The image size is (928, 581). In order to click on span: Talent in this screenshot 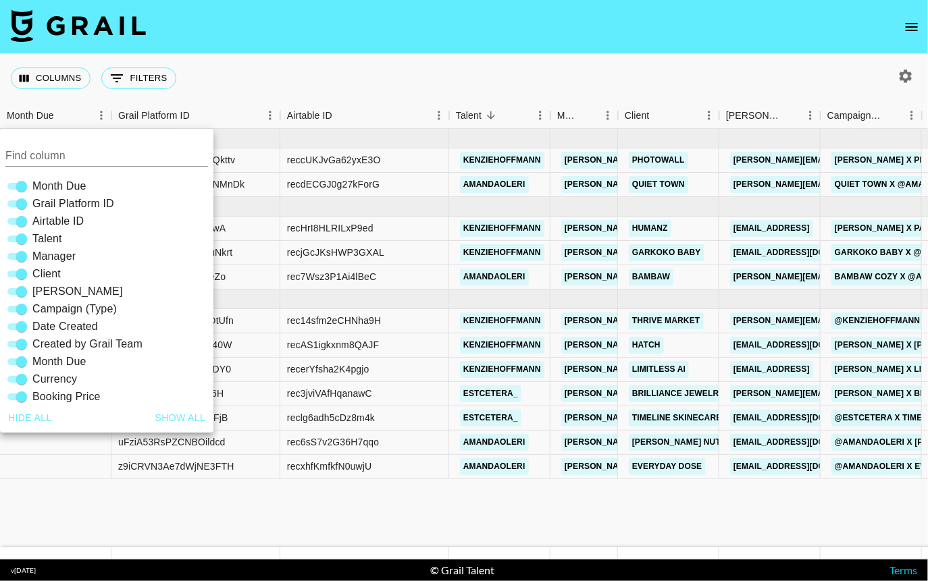, I will do `click(47, 239)`.